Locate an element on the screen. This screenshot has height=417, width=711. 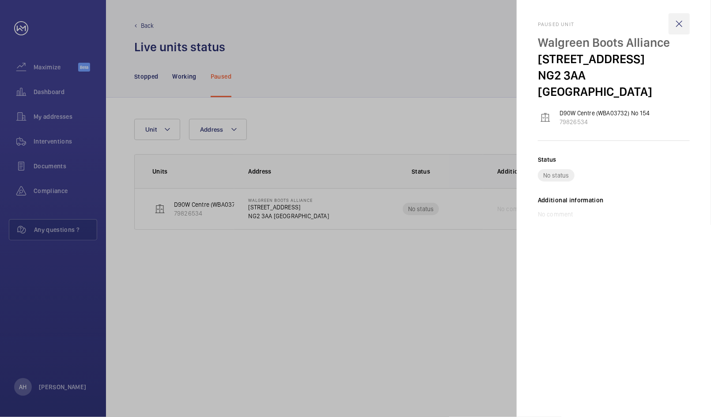
p: 79826534 is located at coordinates (605, 122).